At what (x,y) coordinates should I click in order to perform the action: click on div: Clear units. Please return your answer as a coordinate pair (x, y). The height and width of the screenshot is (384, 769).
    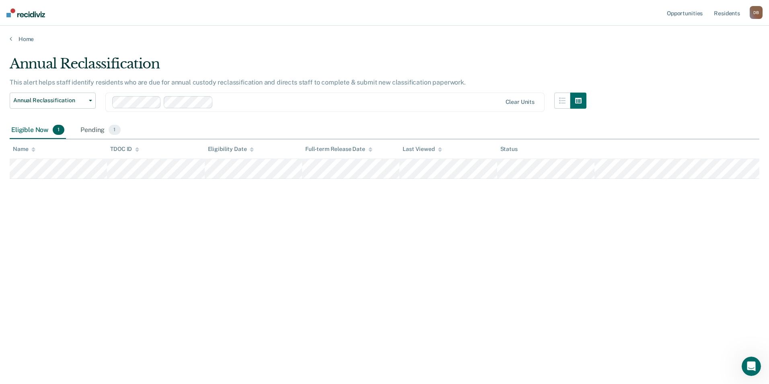
    Looking at the image, I should click on (520, 102).